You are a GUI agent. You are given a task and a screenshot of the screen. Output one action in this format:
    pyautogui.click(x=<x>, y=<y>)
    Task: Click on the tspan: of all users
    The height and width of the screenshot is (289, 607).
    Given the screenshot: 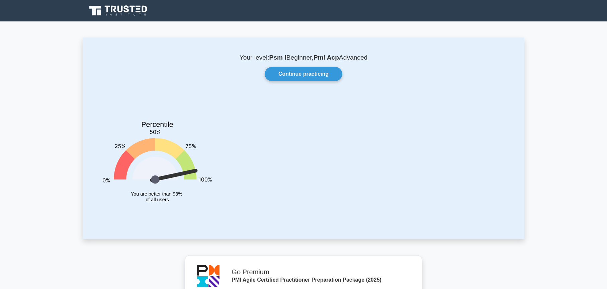 What is the action you would take?
    pyautogui.click(x=157, y=200)
    